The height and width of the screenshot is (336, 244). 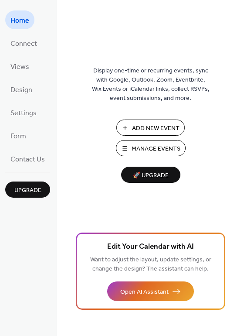 What do you see at coordinates (151, 264) in the screenshot?
I see `span: Want to adjust the layout, update settings, or change the design? The assistant can help.` at bounding box center [151, 264].